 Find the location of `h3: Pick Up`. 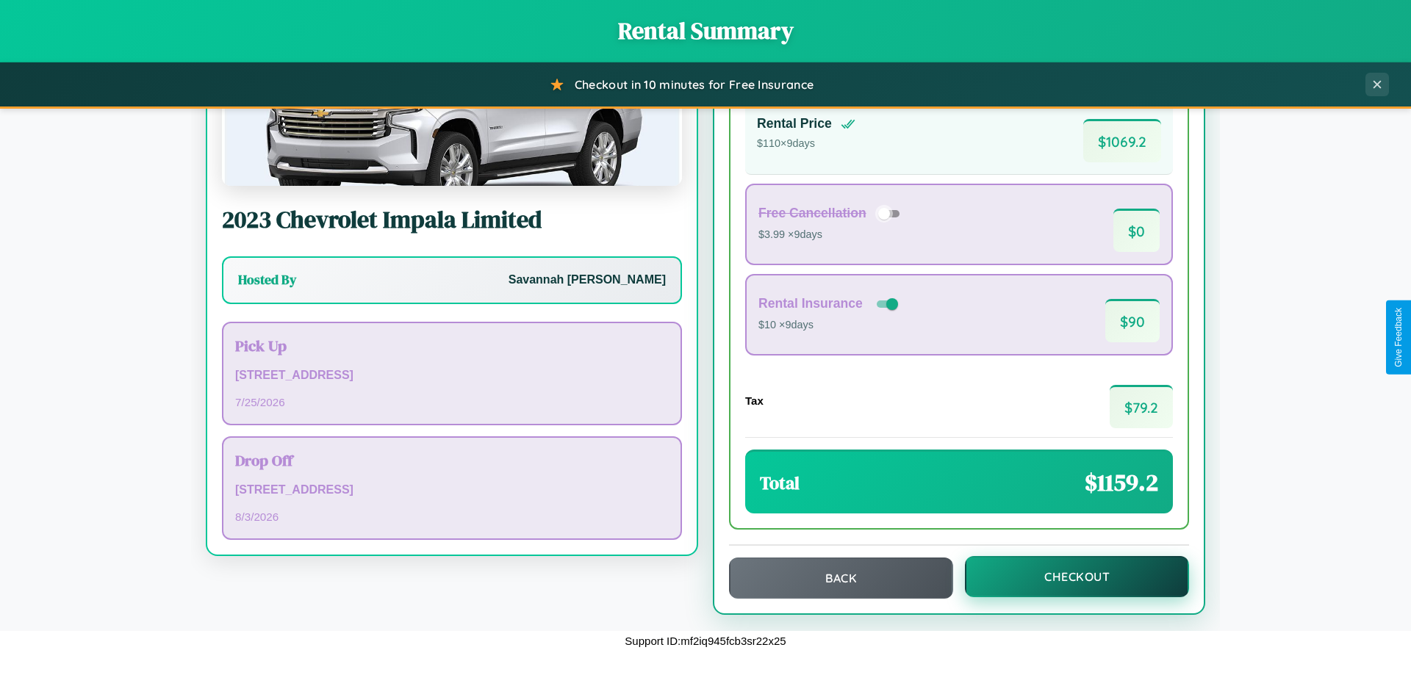

h3: Pick Up is located at coordinates (452, 345).